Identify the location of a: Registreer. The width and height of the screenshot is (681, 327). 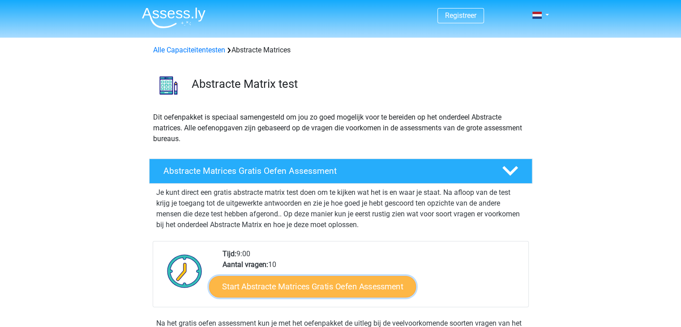
(461, 15).